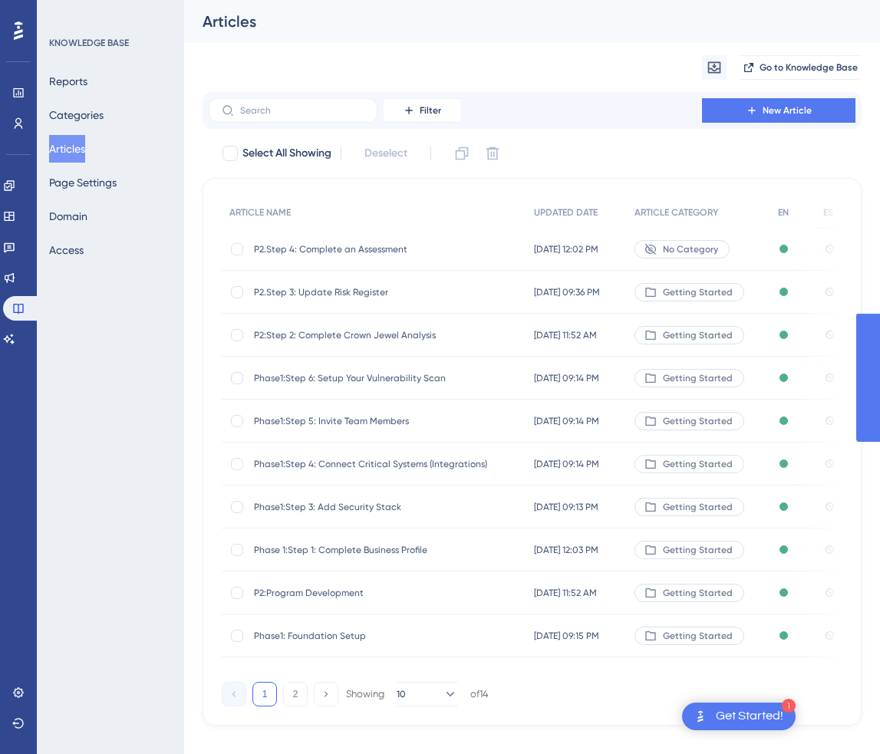 This screenshot has height=754, width=880. What do you see at coordinates (295, 695) in the screenshot?
I see `button: 2` at bounding box center [295, 695].